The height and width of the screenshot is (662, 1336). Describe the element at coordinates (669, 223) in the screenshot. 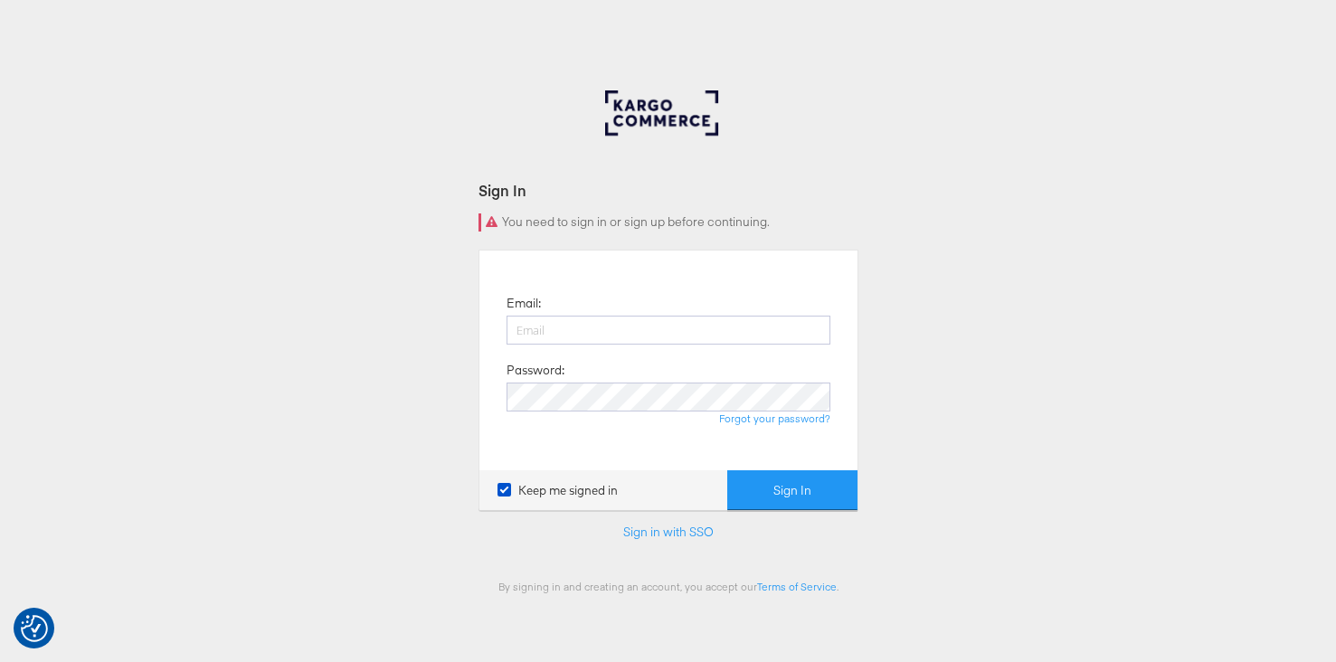

I see `div: You need to sign in or sign up before continuing.` at that location.